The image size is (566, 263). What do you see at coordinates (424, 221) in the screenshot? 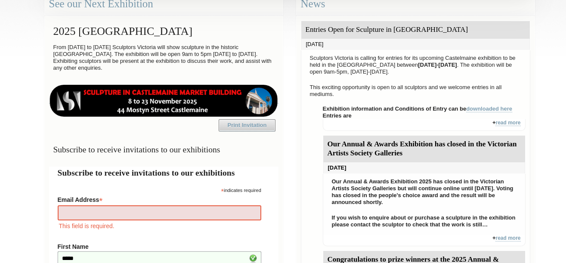
I see `p: If you wish to enquire about or purchase a sculpture in the exhibition please contact the sculpto...` at bounding box center [424, 221].